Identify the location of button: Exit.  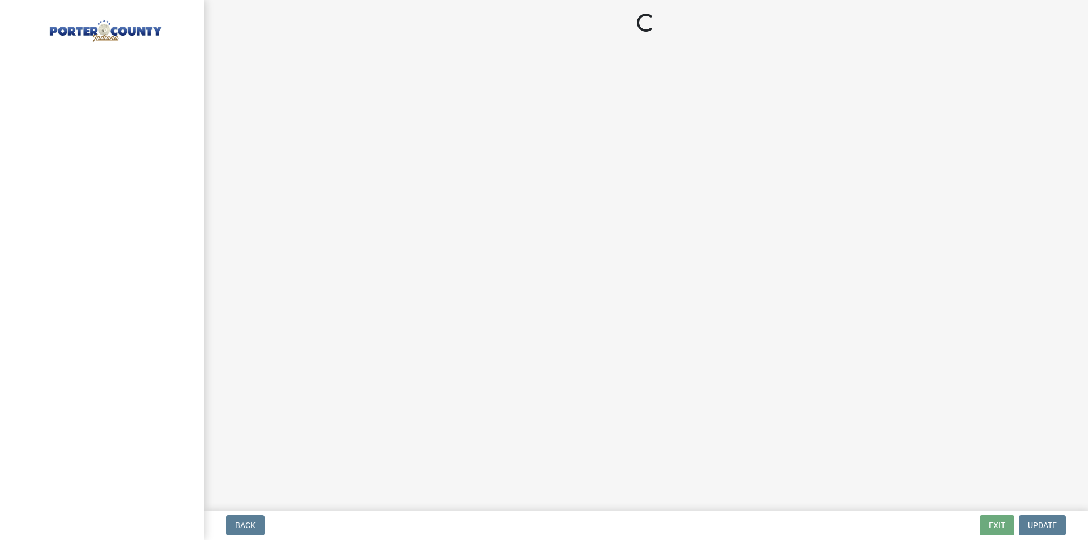
(997, 525).